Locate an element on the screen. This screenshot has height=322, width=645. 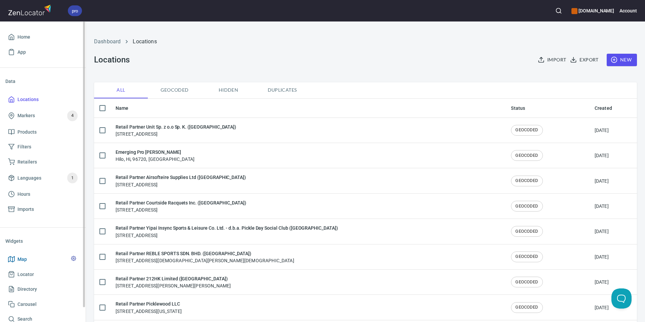
span: Geocoded is located at coordinates (175, 90).